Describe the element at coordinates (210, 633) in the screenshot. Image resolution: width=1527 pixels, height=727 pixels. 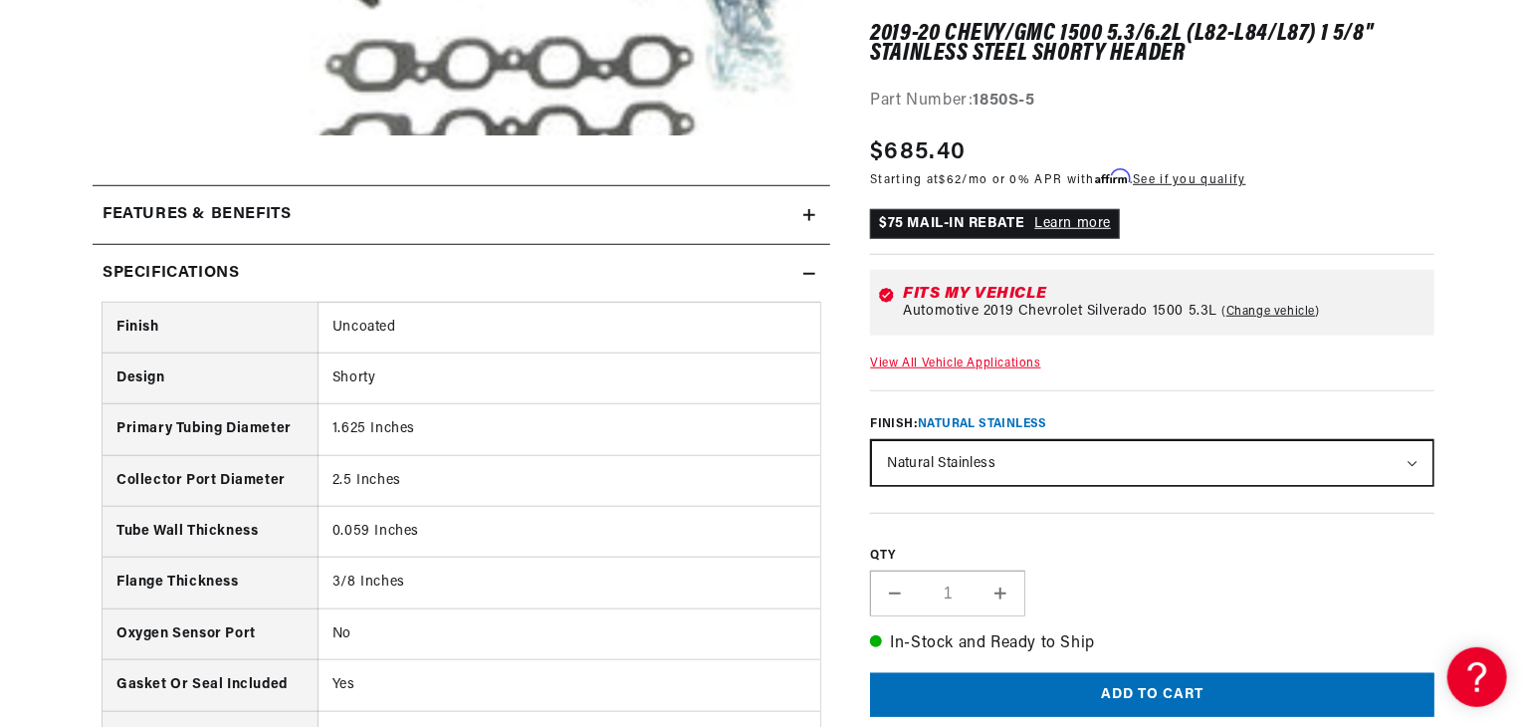
I see `th: Oxygen Sensor Port` at that location.